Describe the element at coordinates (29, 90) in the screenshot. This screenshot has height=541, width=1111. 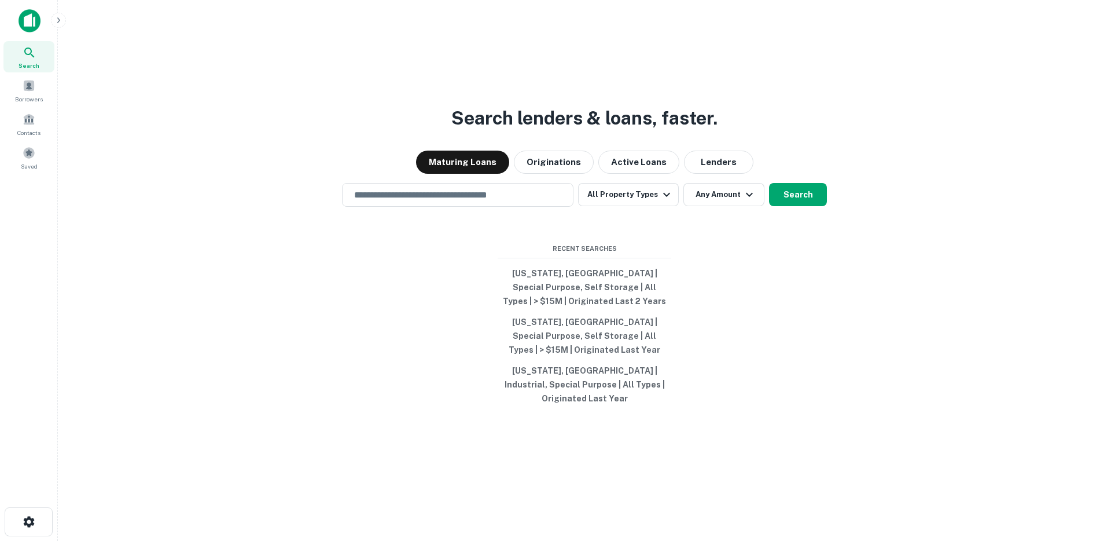
I see `a: Borrowers` at that location.